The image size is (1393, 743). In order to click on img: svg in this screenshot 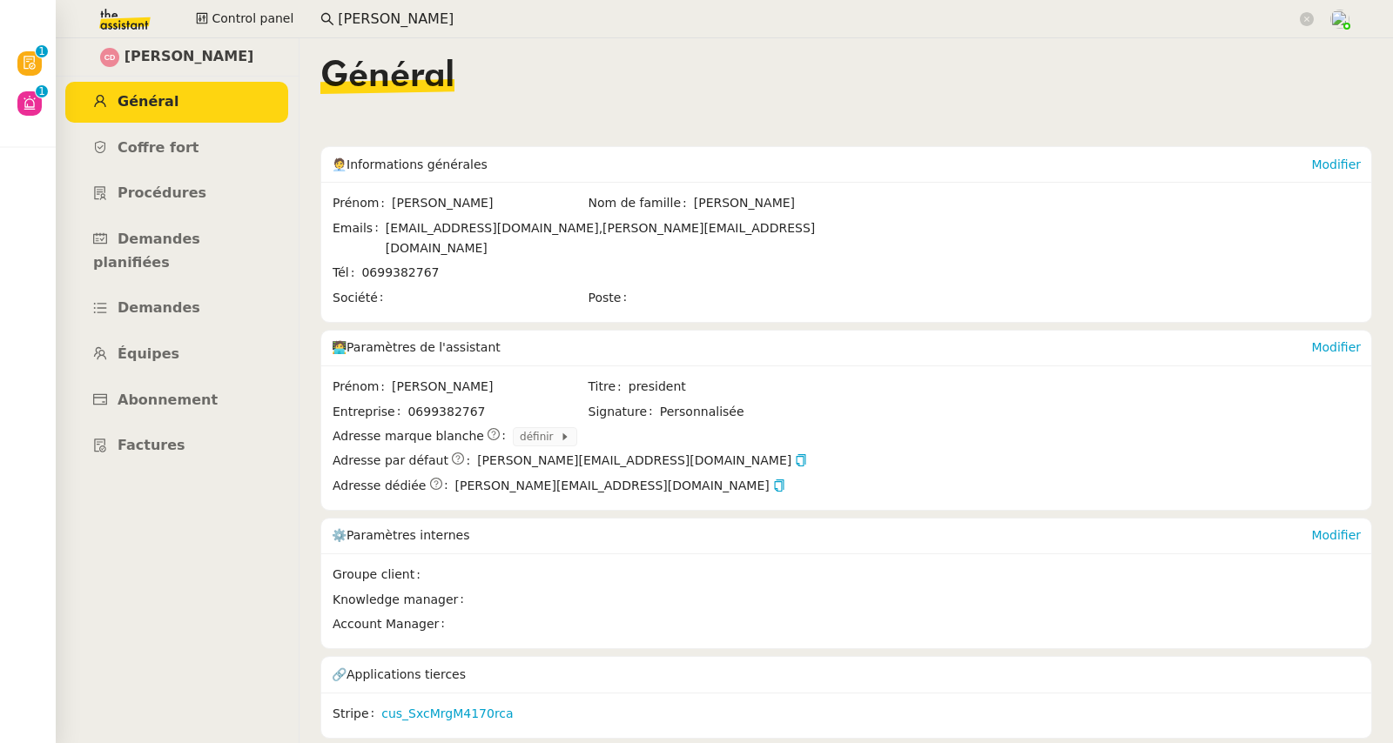, I will do `click(110, 57)`.